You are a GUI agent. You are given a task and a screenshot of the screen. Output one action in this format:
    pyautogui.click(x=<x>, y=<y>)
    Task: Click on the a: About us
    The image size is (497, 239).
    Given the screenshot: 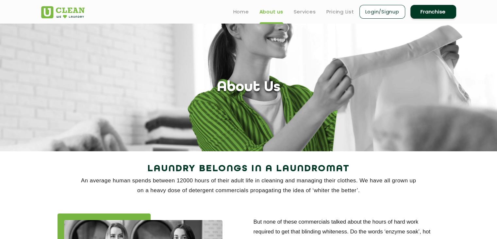 What is the action you would take?
    pyautogui.click(x=271, y=12)
    